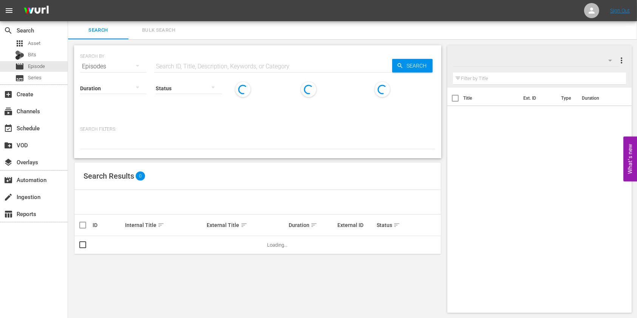  Describe the element at coordinates (412, 66) in the screenshot. I see `button: Search` at that location.